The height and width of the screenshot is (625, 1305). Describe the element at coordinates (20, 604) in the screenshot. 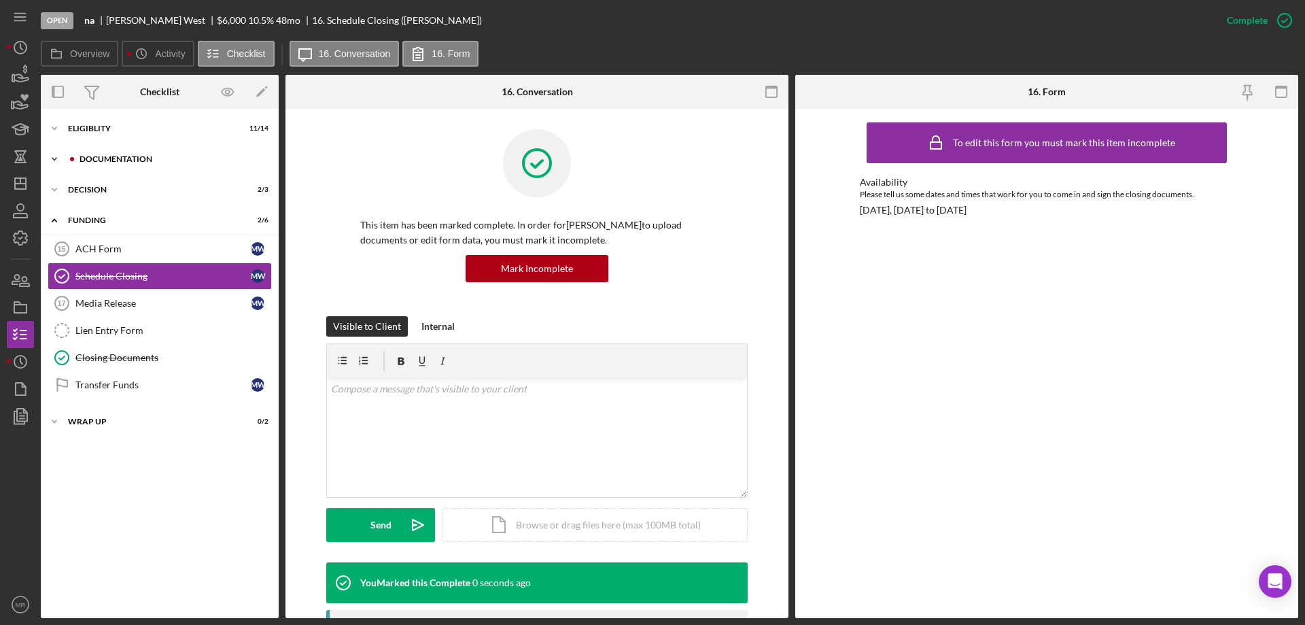

I see `button: MR` at that location.